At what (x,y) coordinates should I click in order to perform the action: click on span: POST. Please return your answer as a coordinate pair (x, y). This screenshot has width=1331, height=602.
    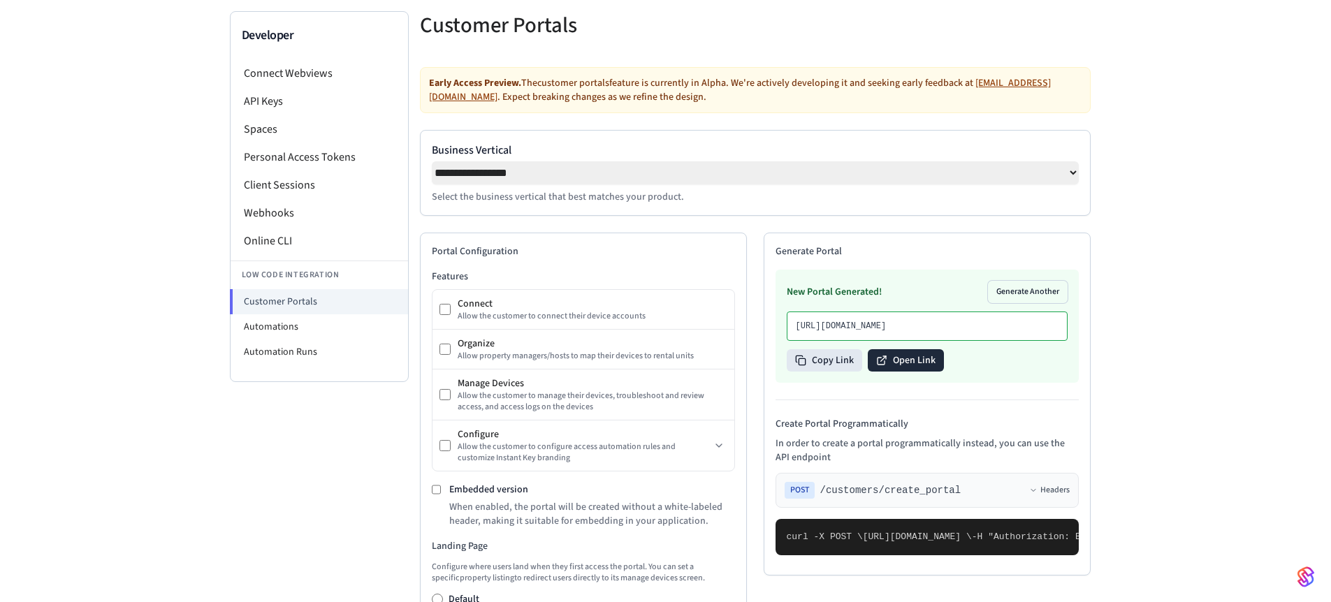
    Looking at the image, I should click on (799, 491).